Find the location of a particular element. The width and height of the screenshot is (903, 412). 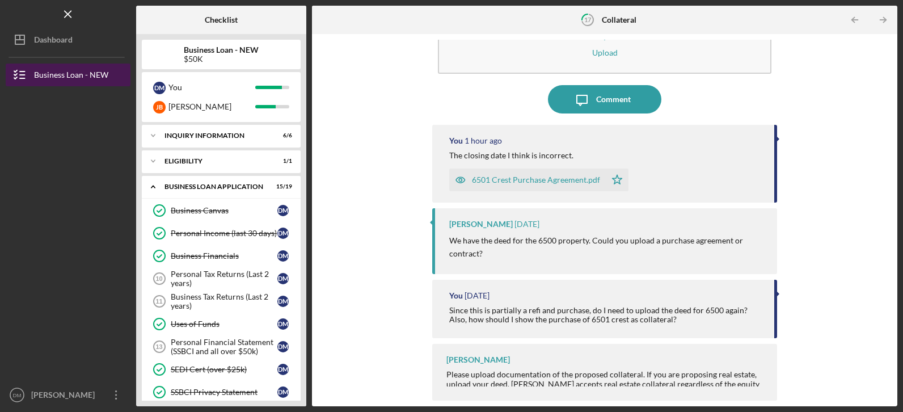

div: ELIGIBILITY is located at coordinates (214, 161).